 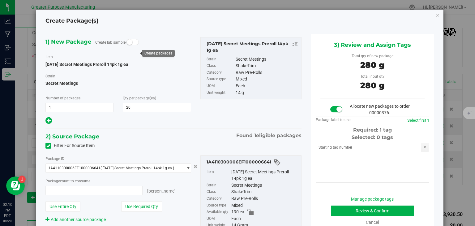 I want to click on input: Starting tag number, so click(x=369, y=147).